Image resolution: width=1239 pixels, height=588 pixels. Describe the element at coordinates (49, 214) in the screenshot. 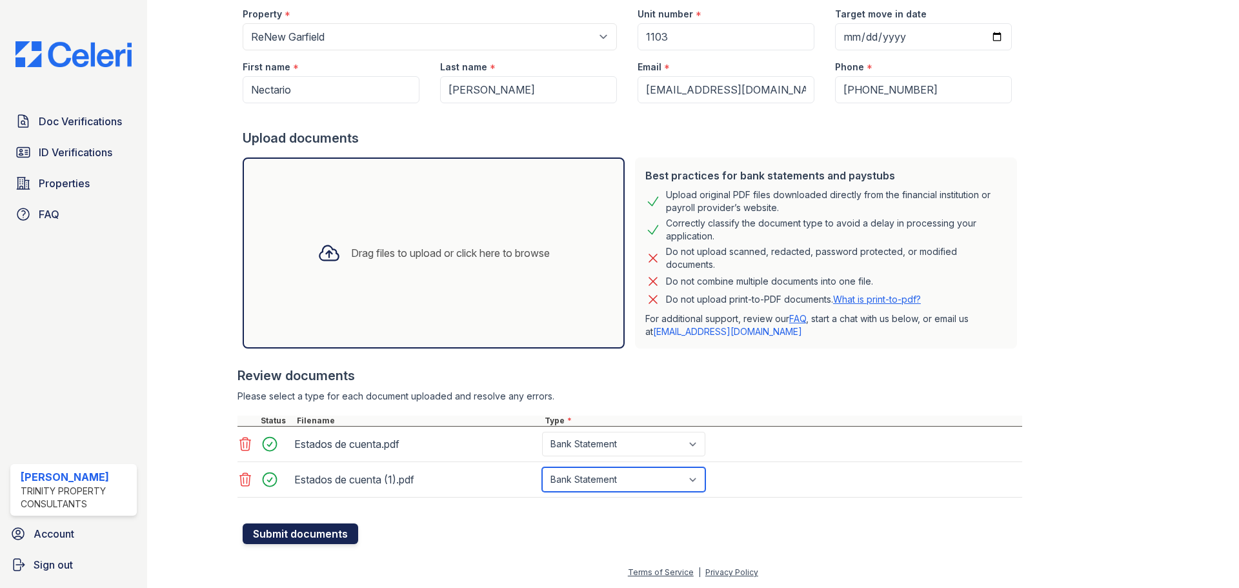

I see `span: FAQ` at that location.